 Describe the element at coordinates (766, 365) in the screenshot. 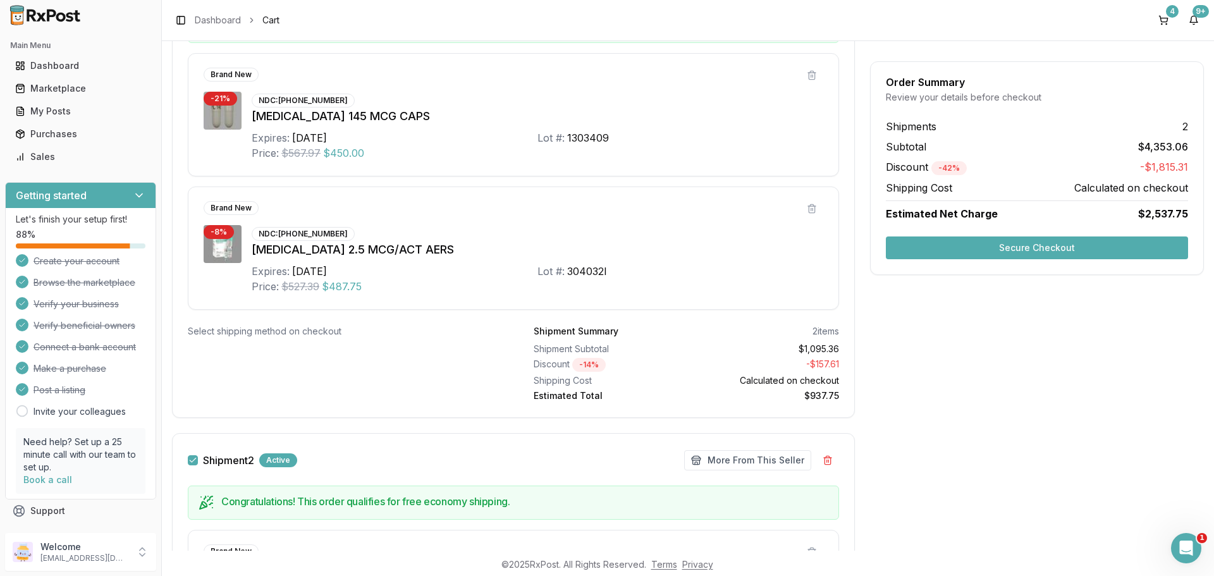

I see `div: - $157.61` at that location.